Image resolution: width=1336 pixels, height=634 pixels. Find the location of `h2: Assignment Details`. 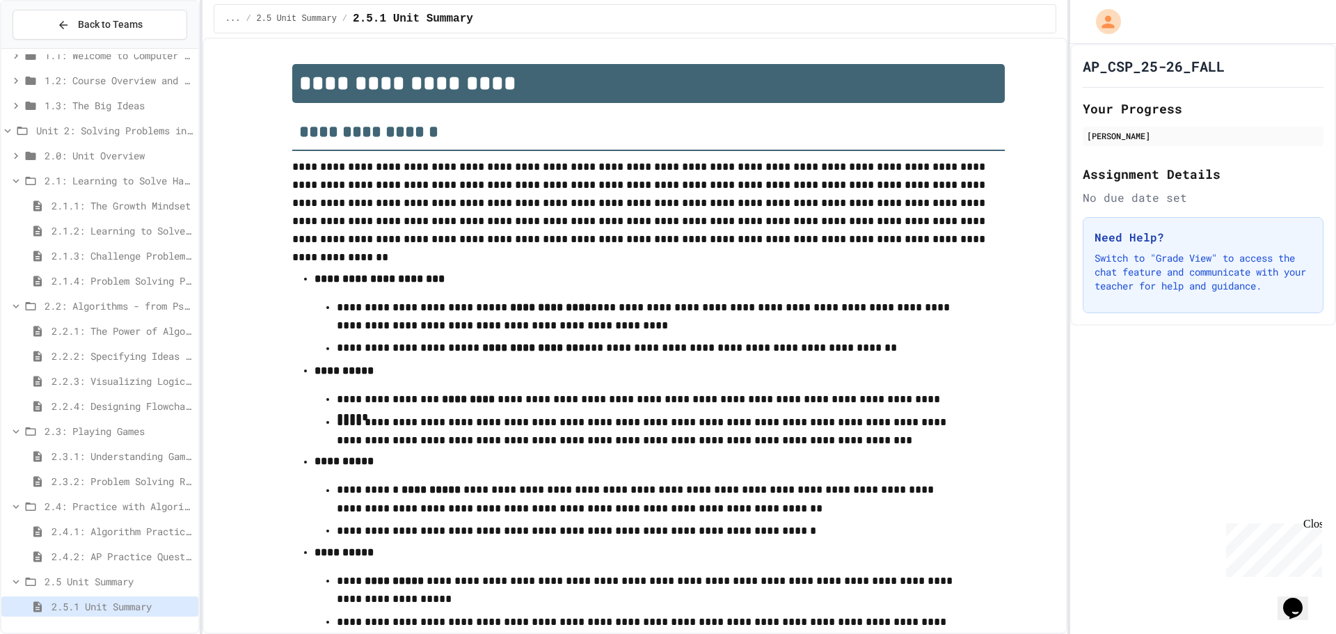

h2: Assignment Details is located at coordinates (1203, 174).